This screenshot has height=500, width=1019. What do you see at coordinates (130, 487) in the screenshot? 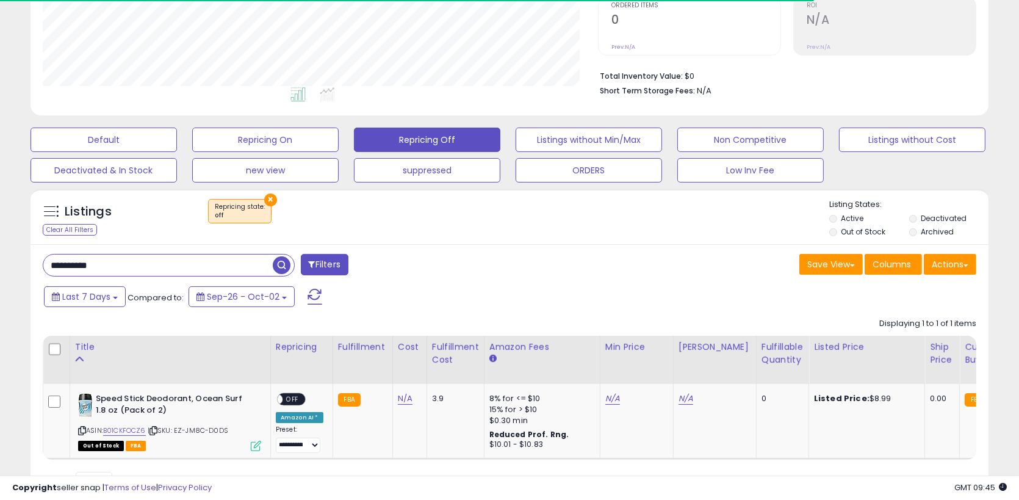
I see `a: Terms of Use` at bounding box center [130, 487].